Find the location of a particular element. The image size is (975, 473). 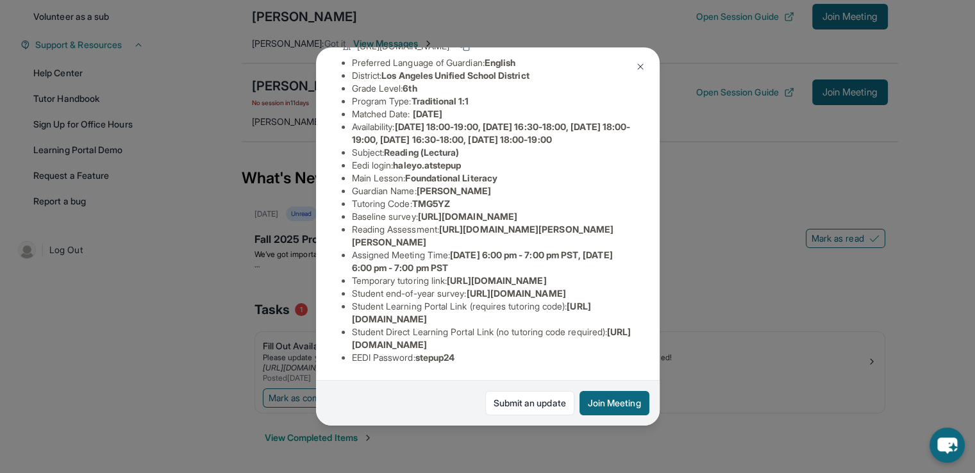

li: Student Direct Learning Portal Link (no tutoring code required) : is located at coordinates (493, 338).